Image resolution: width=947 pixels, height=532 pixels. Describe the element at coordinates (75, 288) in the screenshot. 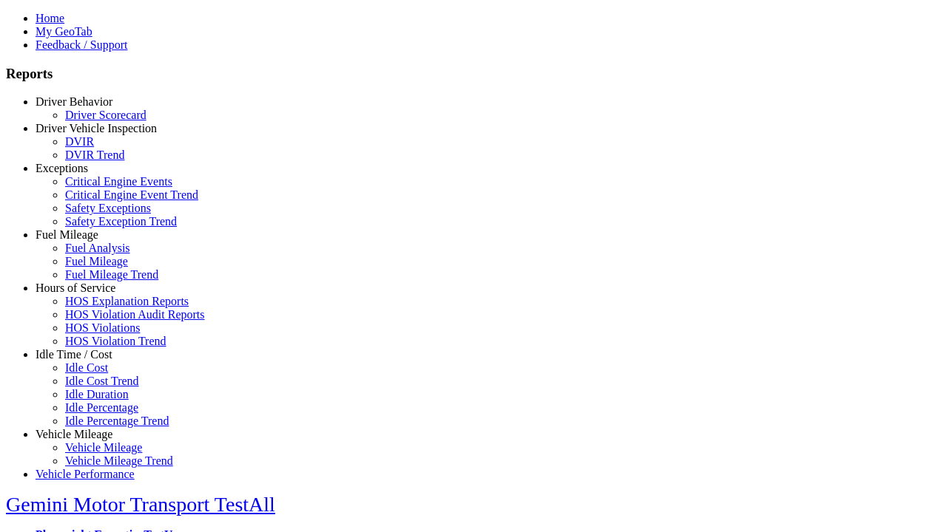

I see `a: Hours of Service` at that location.